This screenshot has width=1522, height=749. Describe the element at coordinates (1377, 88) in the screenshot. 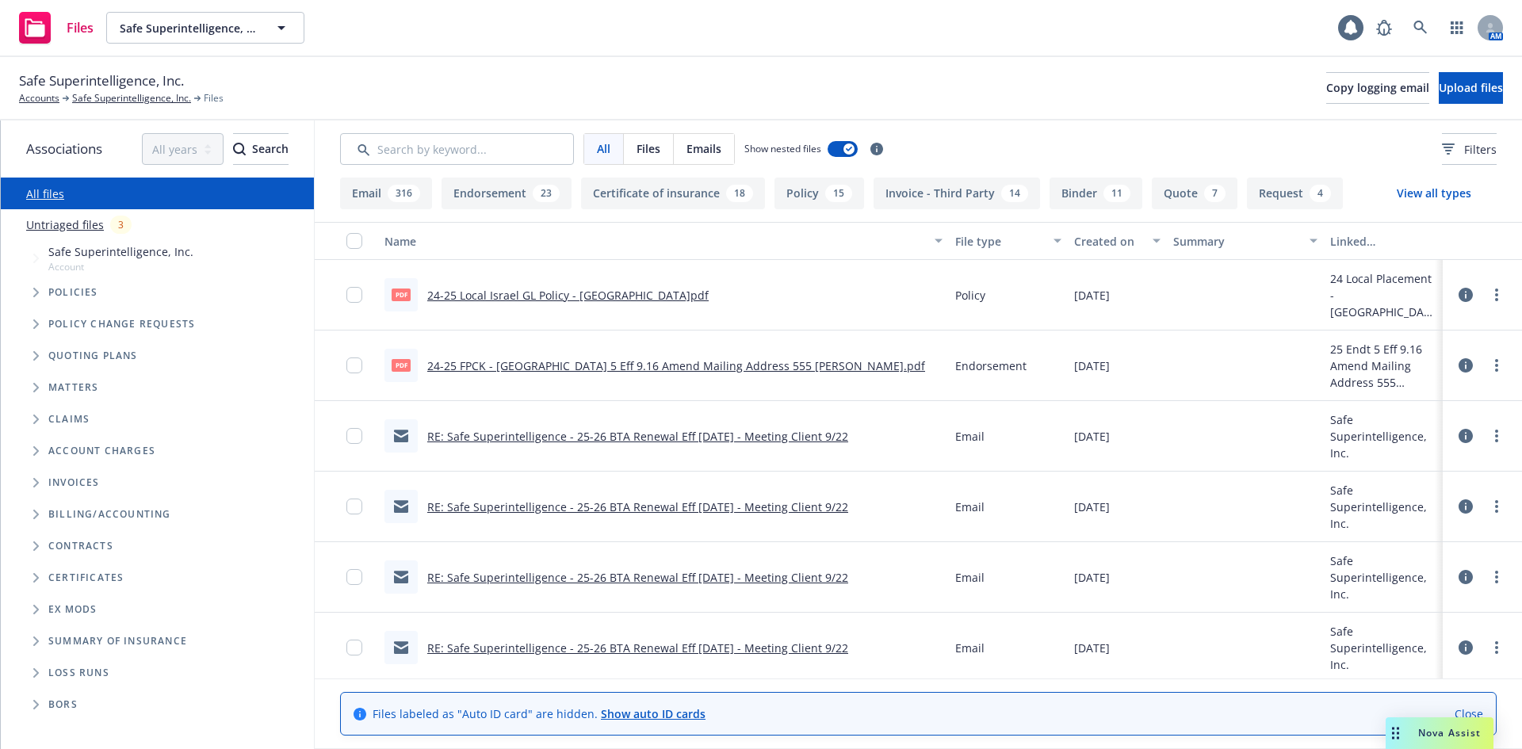

I see `button: Copy logging email` at that location.